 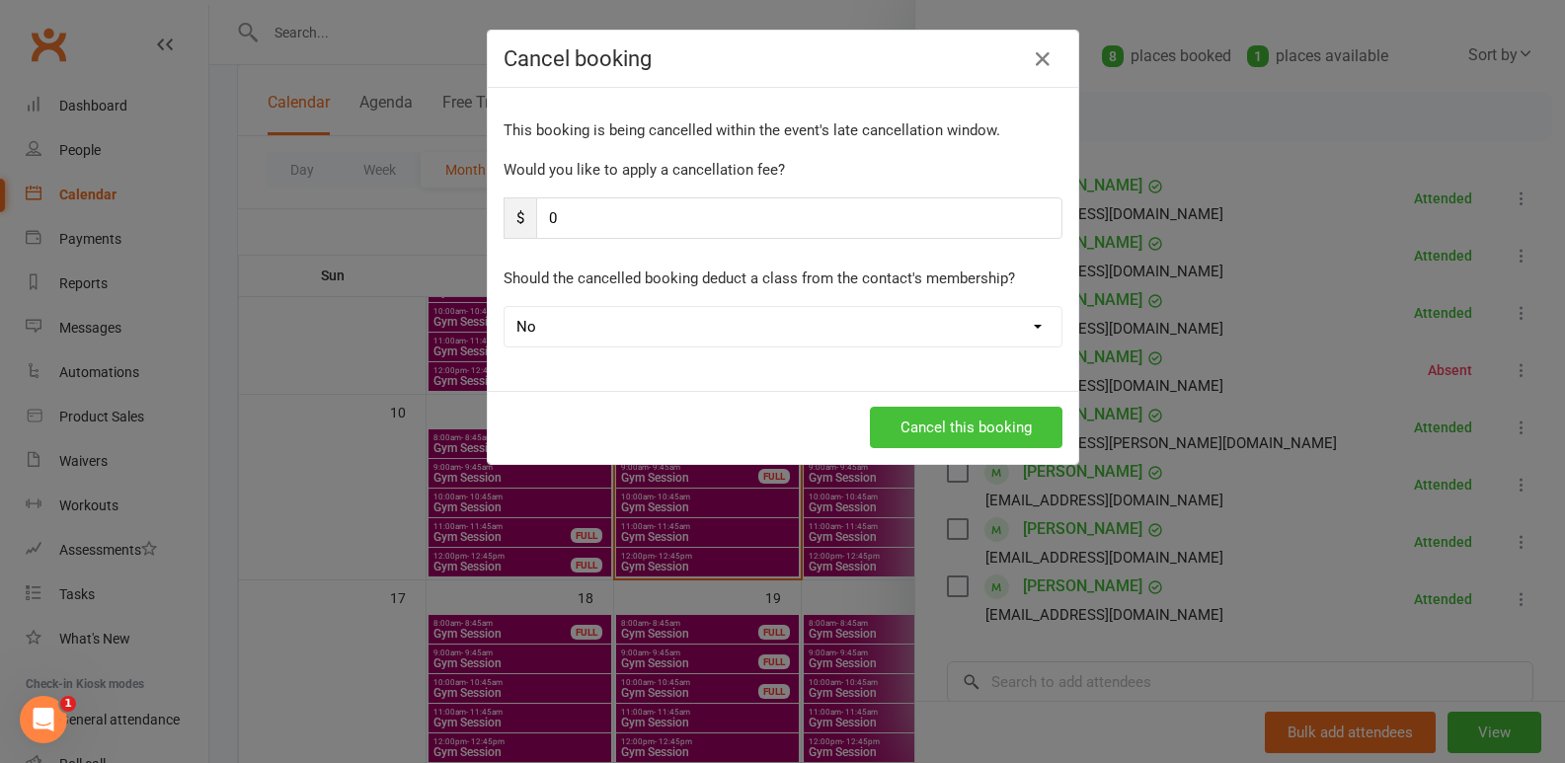 What do you see at coordinates (966, 428) in the screenshot?
I see `button: Cancel this booking` at bounding box center [966, 428].